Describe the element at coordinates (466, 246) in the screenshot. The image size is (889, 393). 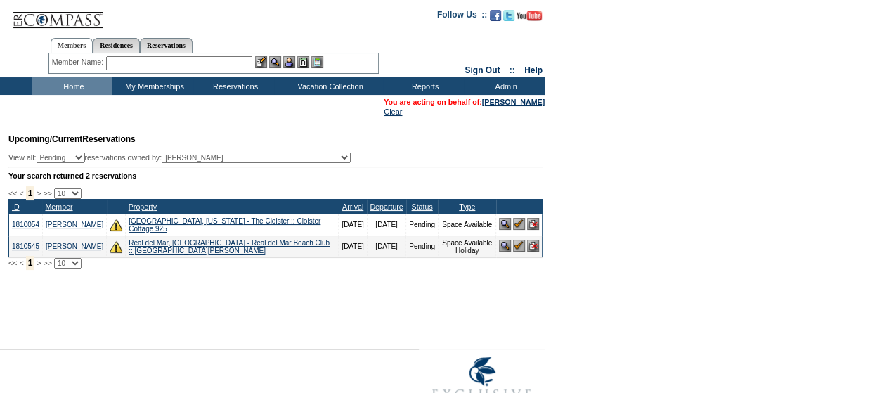
I see `td: Space Available Holiday` at that location.